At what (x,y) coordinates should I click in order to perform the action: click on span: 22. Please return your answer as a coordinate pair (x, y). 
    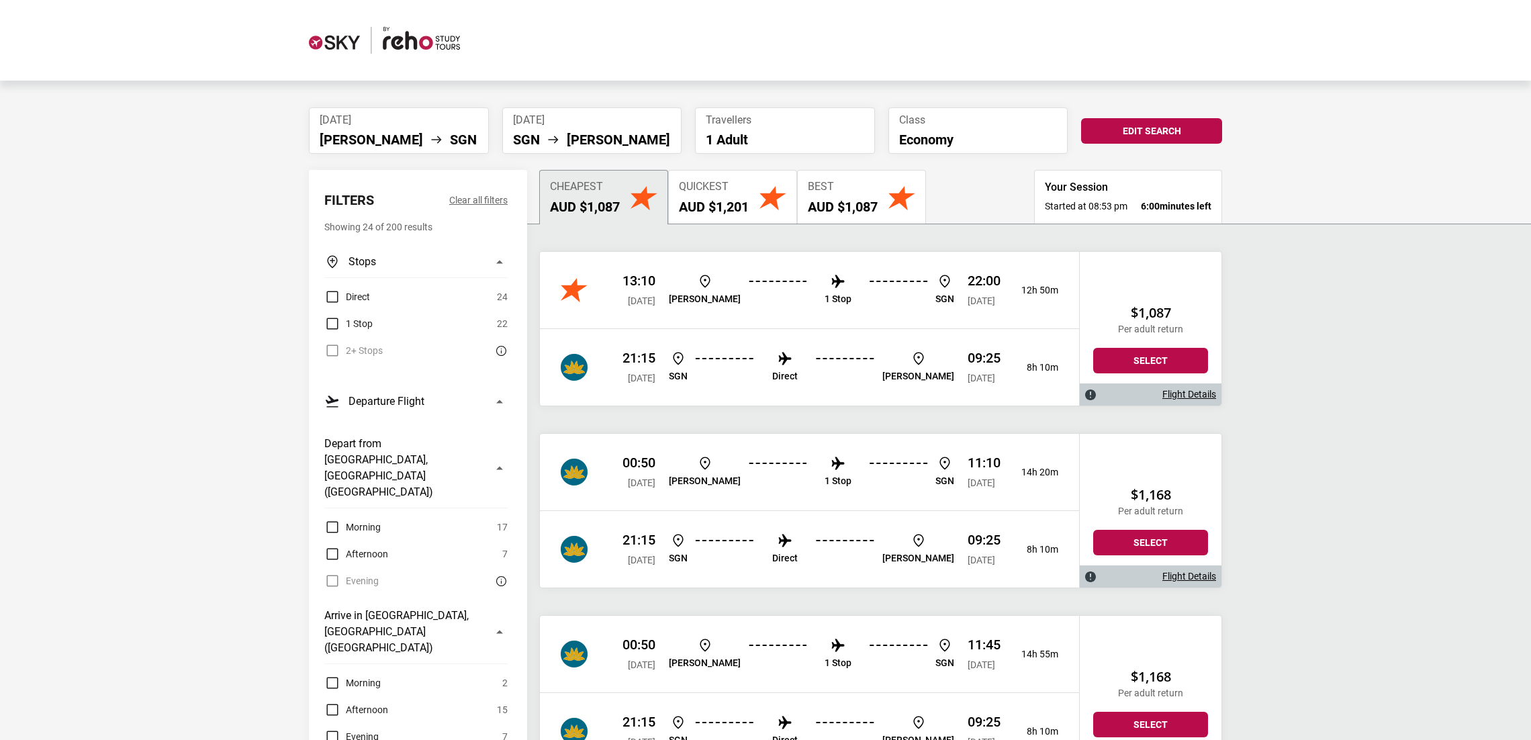
    Looking at the image, I should click on (502, 324).